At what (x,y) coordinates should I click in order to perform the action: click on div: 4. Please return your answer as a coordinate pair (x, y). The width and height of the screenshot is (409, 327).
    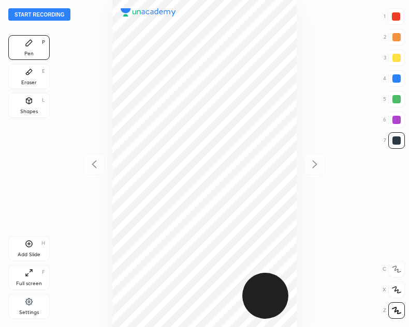
    Looking at the image, I should click on (394, 79).